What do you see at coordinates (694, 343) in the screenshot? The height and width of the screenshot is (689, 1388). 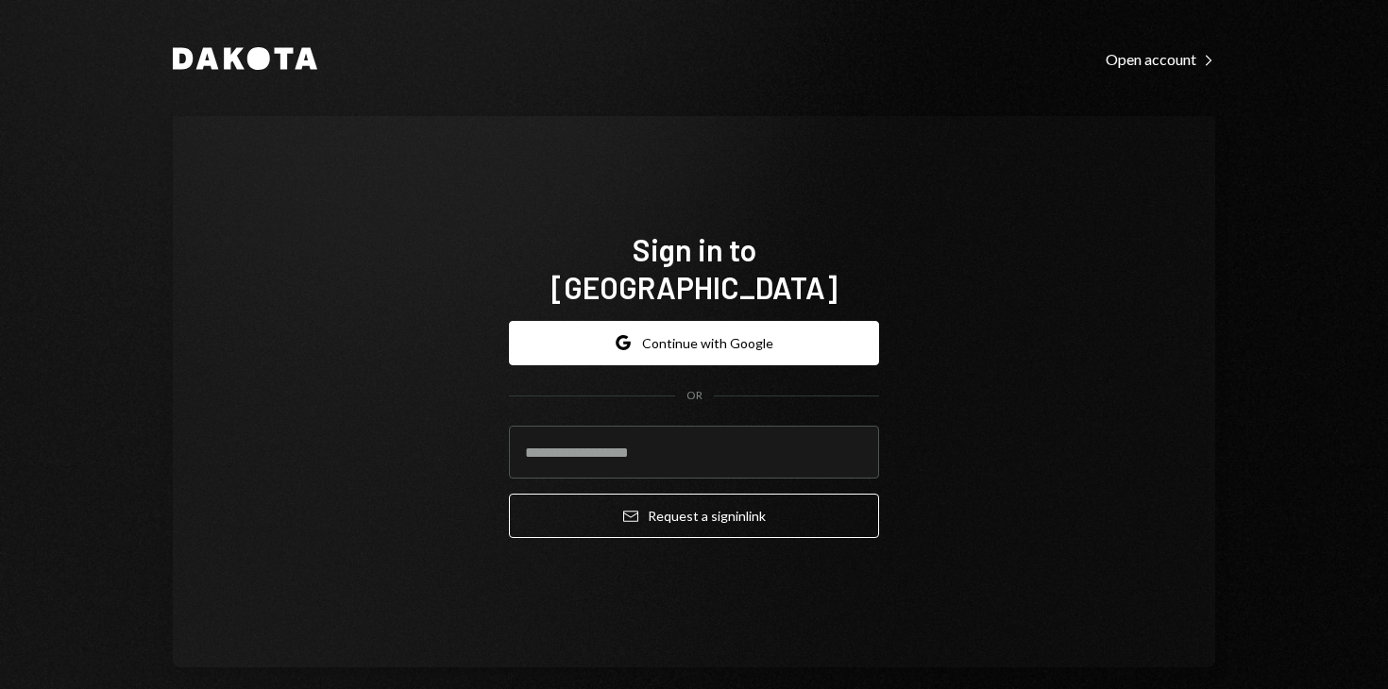 I see `button: Continue with Google` at bounding box center [694, 343].